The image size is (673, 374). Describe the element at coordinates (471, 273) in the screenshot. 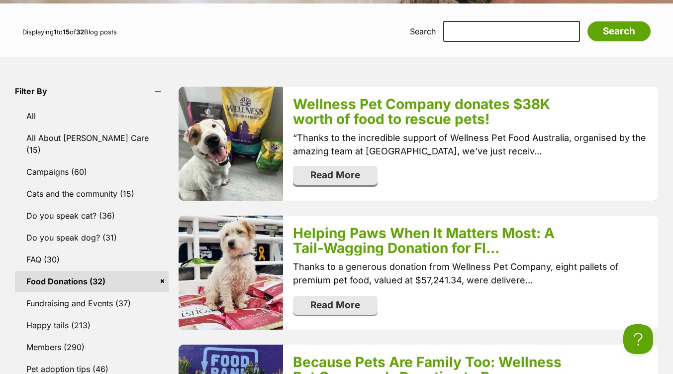

I see `p: Thanks to a generous donation from Wellness Pet Company, eight pallets of premium pet food, value...` at that location.